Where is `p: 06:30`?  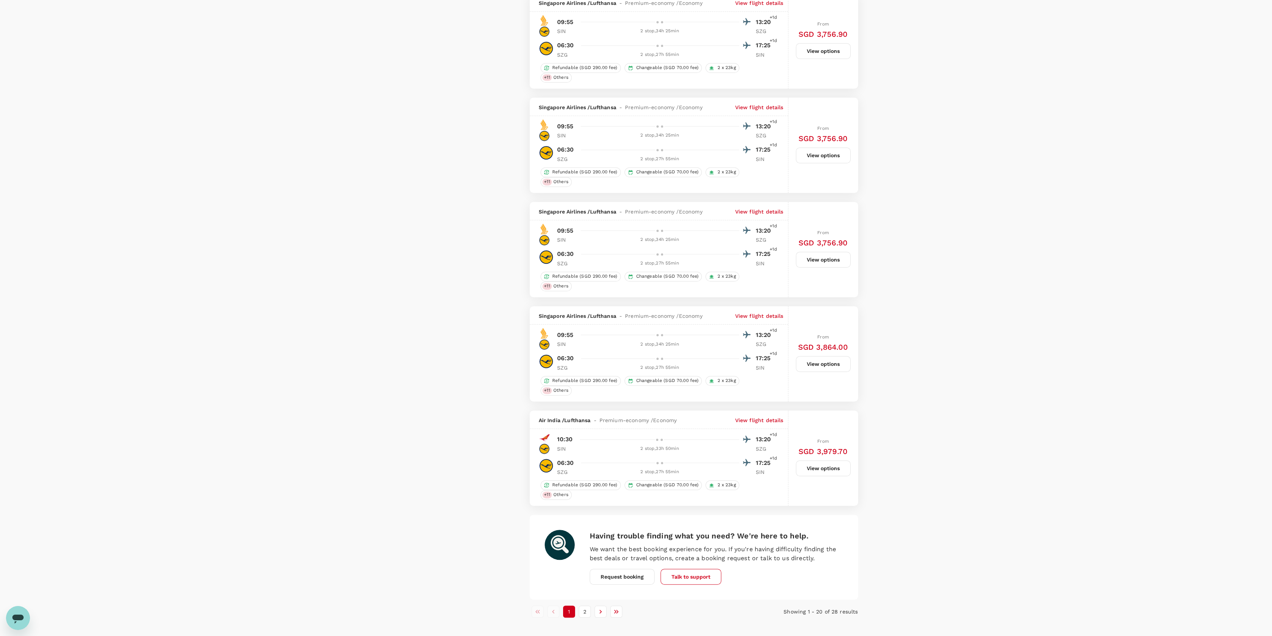 p: 06:30 is located at coordinates (566, 45).